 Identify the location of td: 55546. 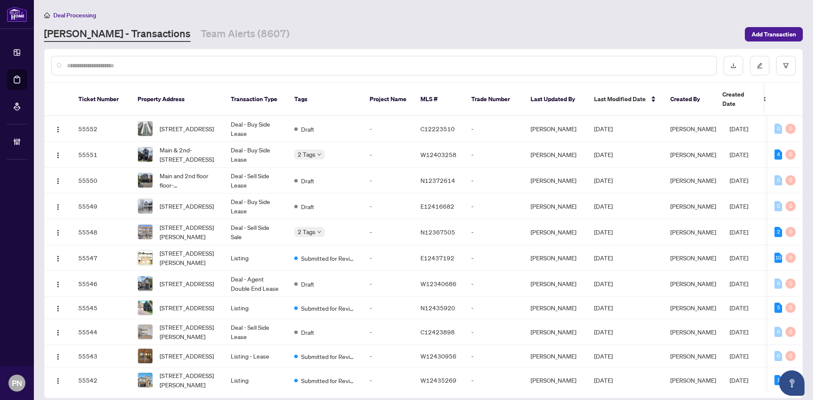
(101, 284).